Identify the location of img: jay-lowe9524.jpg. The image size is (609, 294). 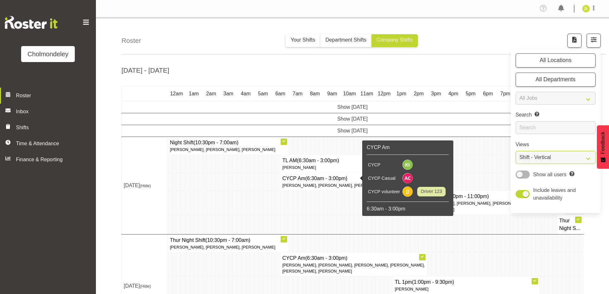
(586, 9).